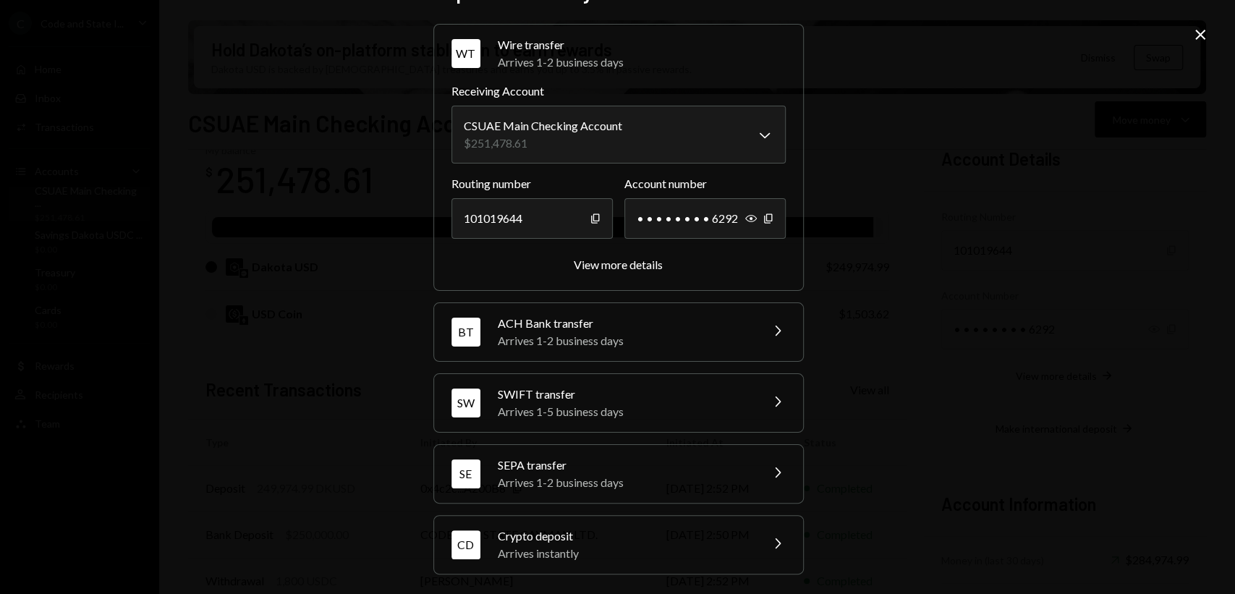  I want to click on div: SE, so click(466, 474).